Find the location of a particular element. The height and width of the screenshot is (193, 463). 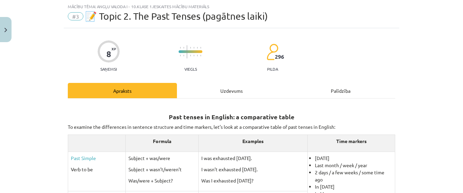

p: Subject + was/were is located at coordinates (162, 158).